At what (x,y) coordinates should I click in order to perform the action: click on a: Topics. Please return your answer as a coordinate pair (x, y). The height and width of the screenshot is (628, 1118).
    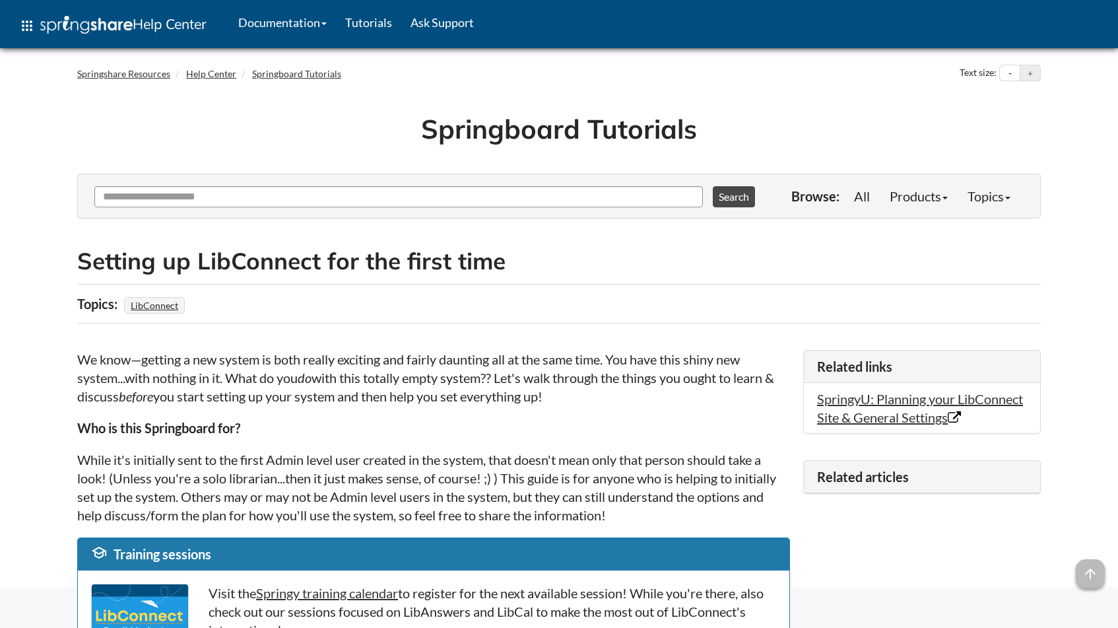
    Looking at the image, I should click on (989, 196).